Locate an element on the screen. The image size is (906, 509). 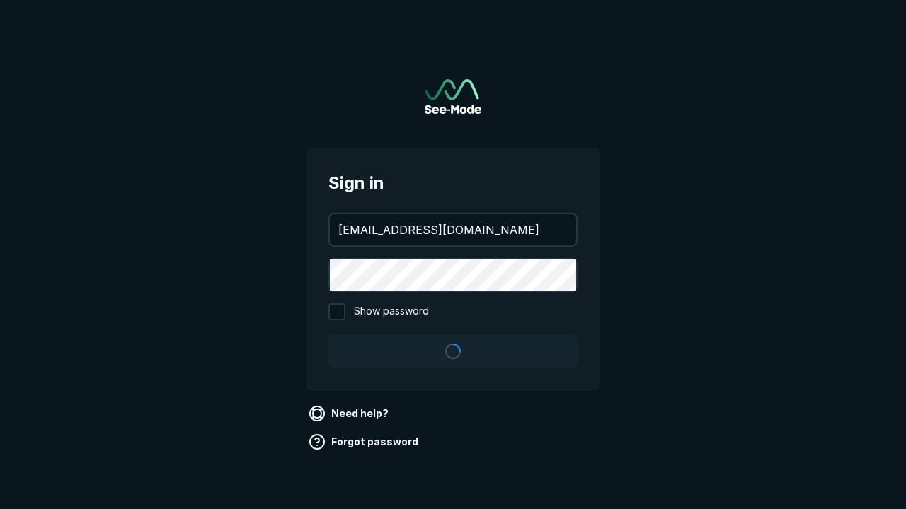
a: Forgot password is located at coordinates (364, 442).